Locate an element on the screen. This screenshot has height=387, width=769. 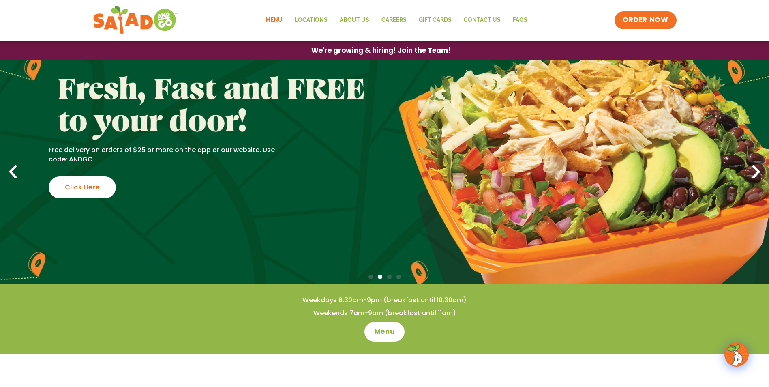
a: Contact Us is located at coordinates (482, 20).